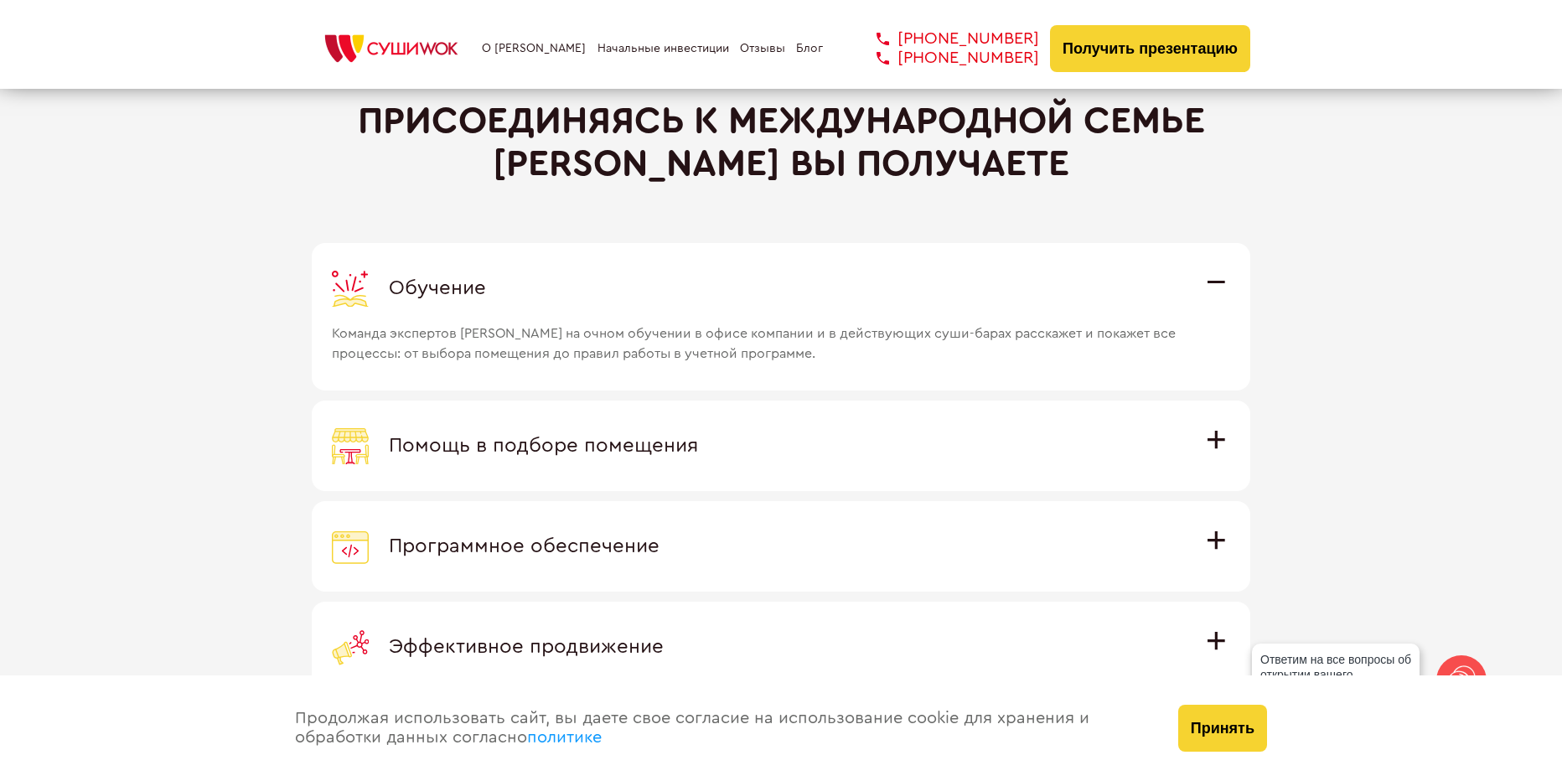  I want to click on a: политике, so click(564, 737).